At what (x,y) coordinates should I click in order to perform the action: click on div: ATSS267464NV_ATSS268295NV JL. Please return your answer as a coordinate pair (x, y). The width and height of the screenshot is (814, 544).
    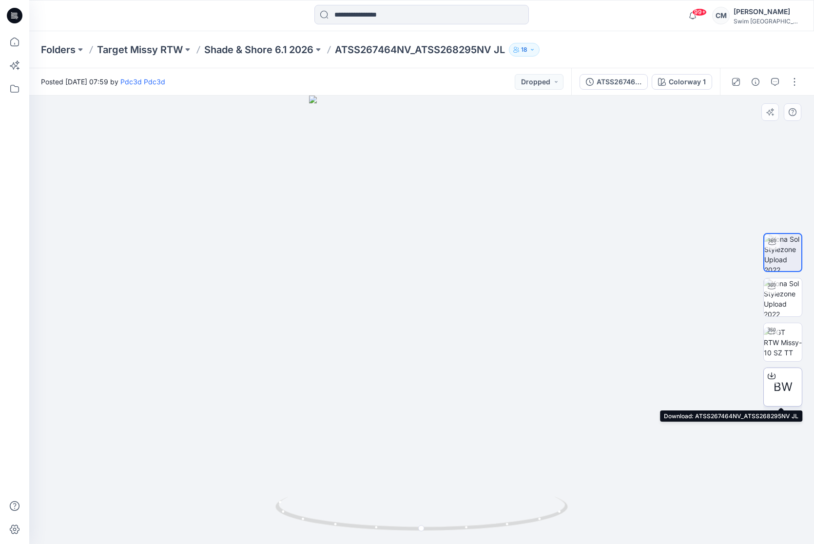
    Looking at the image, I should click on (619, 82).